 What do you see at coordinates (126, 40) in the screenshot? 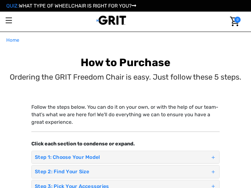
I see `nav: Breadcrumb` at bounding box center [126, 40].